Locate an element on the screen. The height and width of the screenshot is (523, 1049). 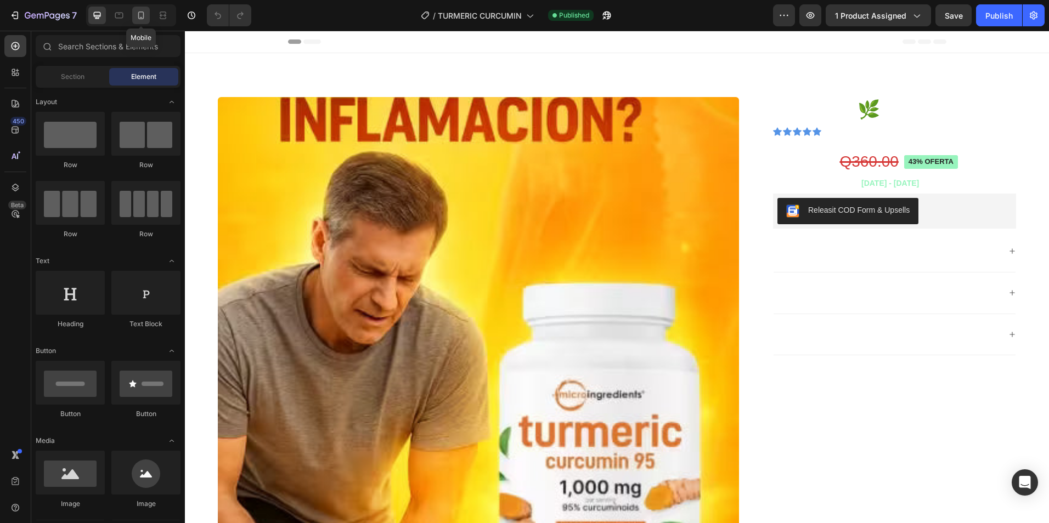
div: Q205.00 is located at coordinates (618, 131).